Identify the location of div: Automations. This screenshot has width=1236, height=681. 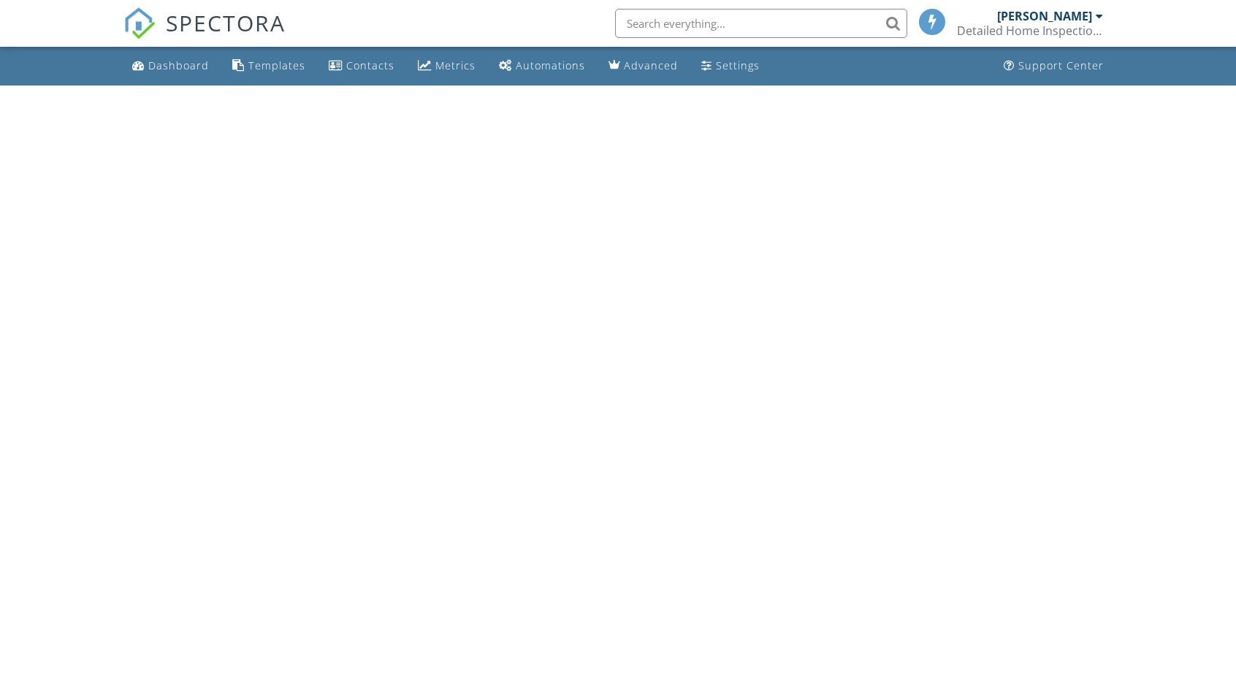
(550, 65).